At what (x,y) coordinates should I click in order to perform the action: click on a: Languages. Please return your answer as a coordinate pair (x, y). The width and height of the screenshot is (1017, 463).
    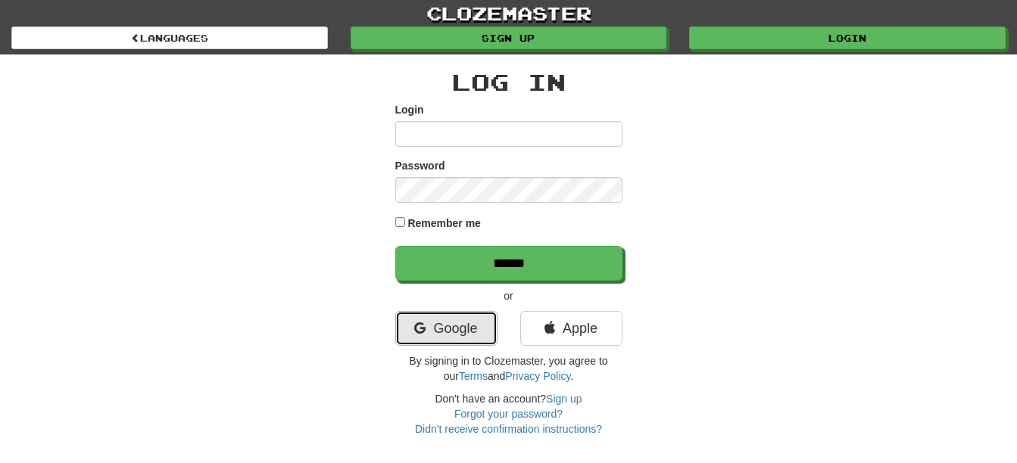
    Looking at the image, I should click on (170, 38).